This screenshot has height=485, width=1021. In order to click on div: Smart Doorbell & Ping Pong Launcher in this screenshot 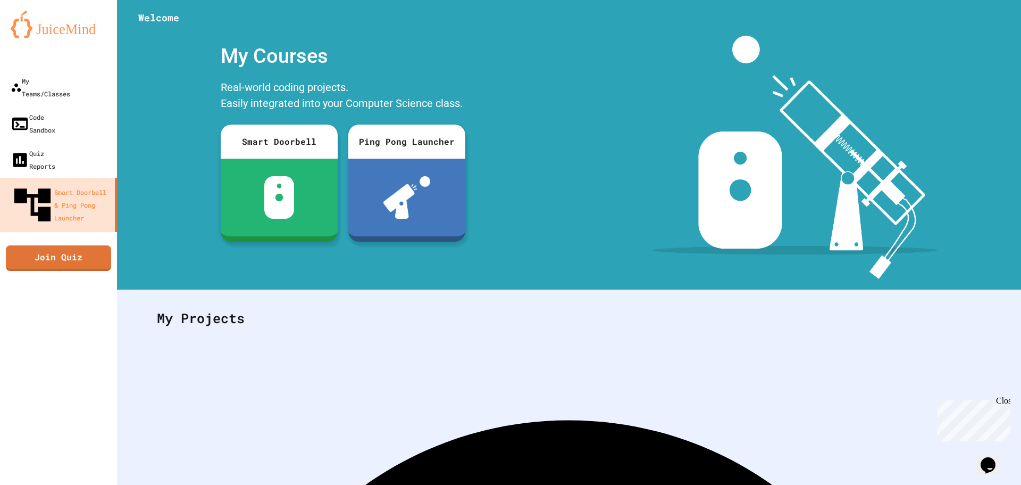, I will do `click(61, 205)`.